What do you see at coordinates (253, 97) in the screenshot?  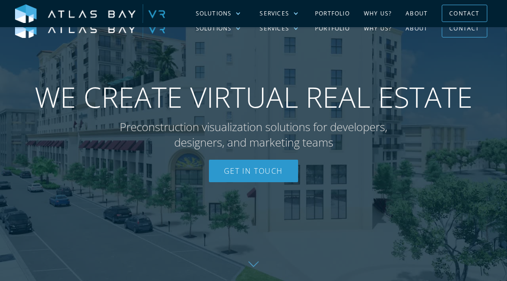 I see `span: WE CREATE VIRTUAL REAL ESTATE` at bounding box center [253, 97].